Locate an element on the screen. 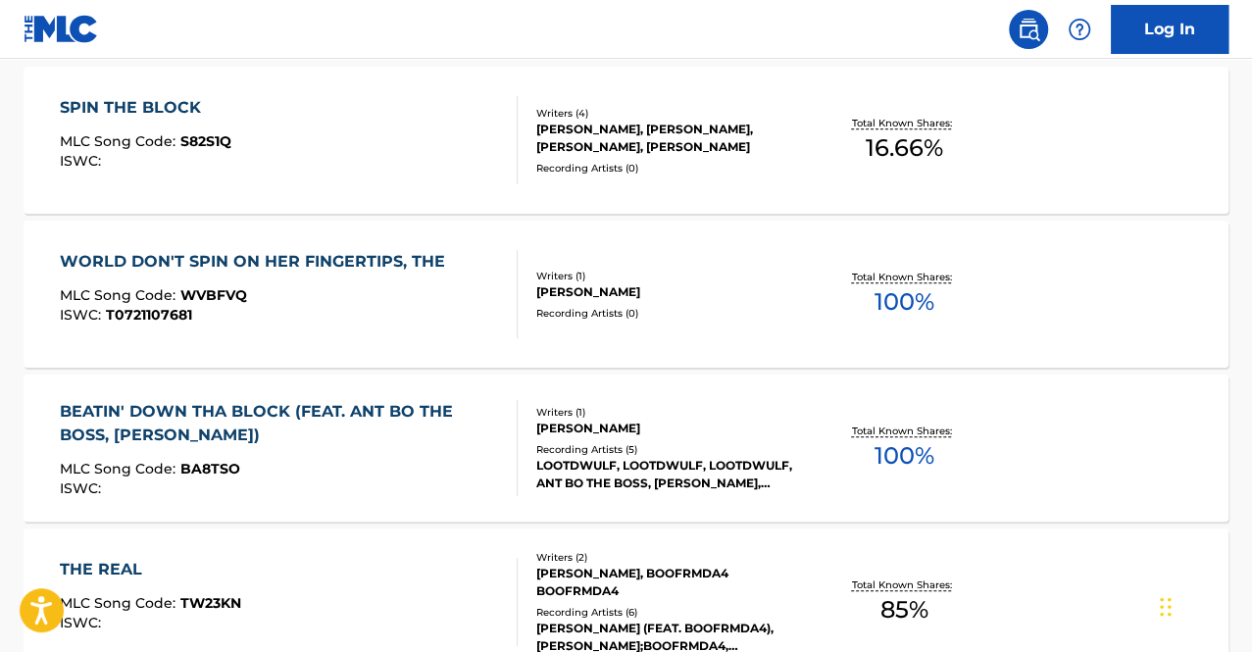 Image resolution: width=1252 pixels, height=652 pixels. span: 85 % is located at coordinates (903, 610).